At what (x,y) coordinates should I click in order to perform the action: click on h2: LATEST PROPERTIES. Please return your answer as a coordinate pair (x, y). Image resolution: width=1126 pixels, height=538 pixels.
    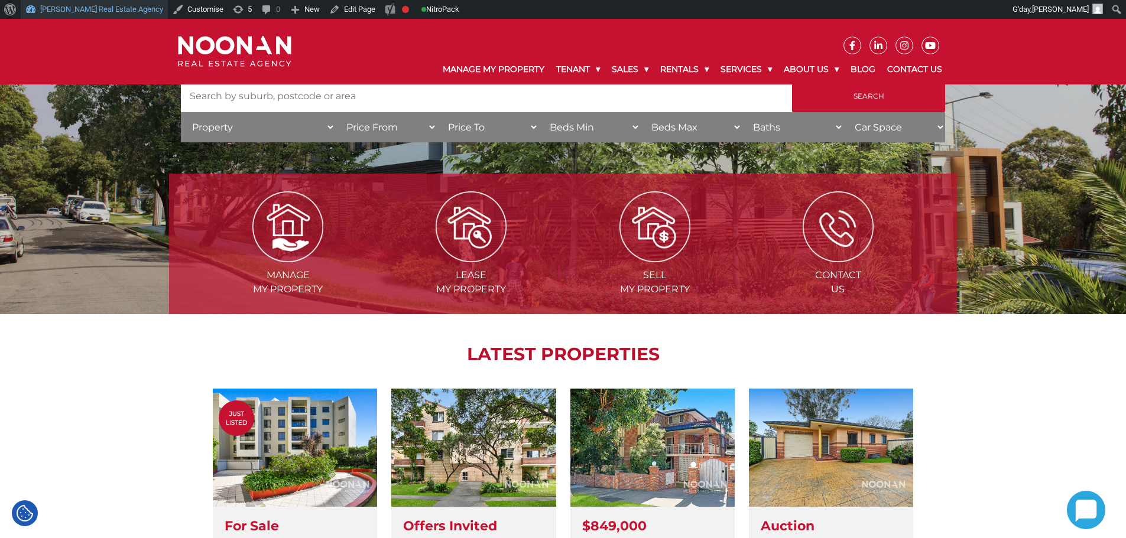
    Looking at the image, I should click on (562, 355).